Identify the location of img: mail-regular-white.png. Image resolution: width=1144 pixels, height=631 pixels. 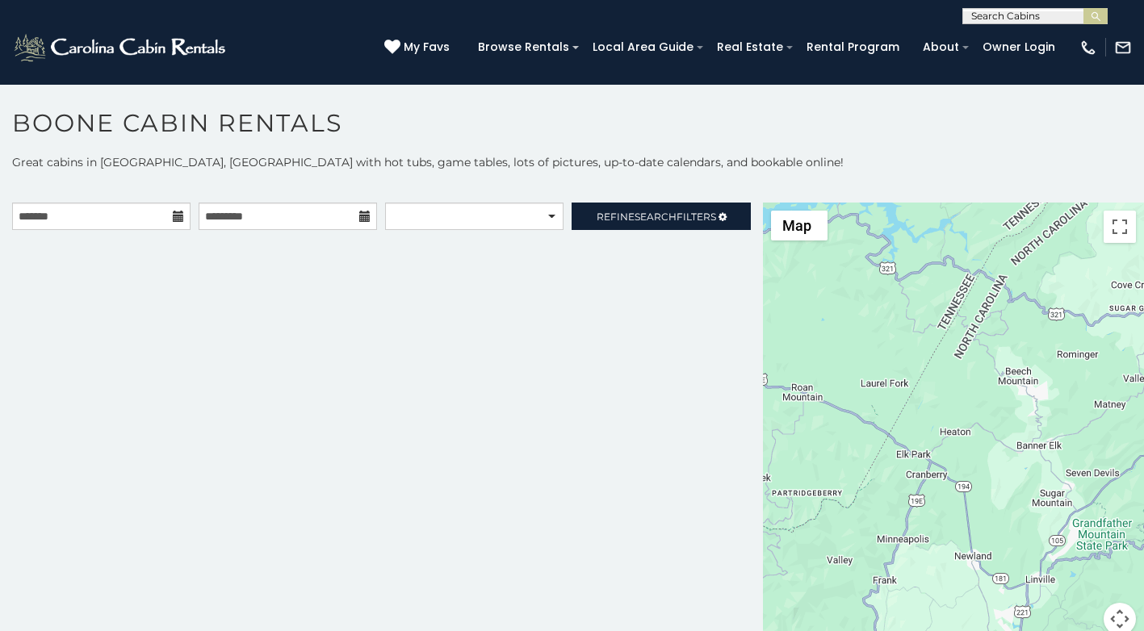
(1123, 48).